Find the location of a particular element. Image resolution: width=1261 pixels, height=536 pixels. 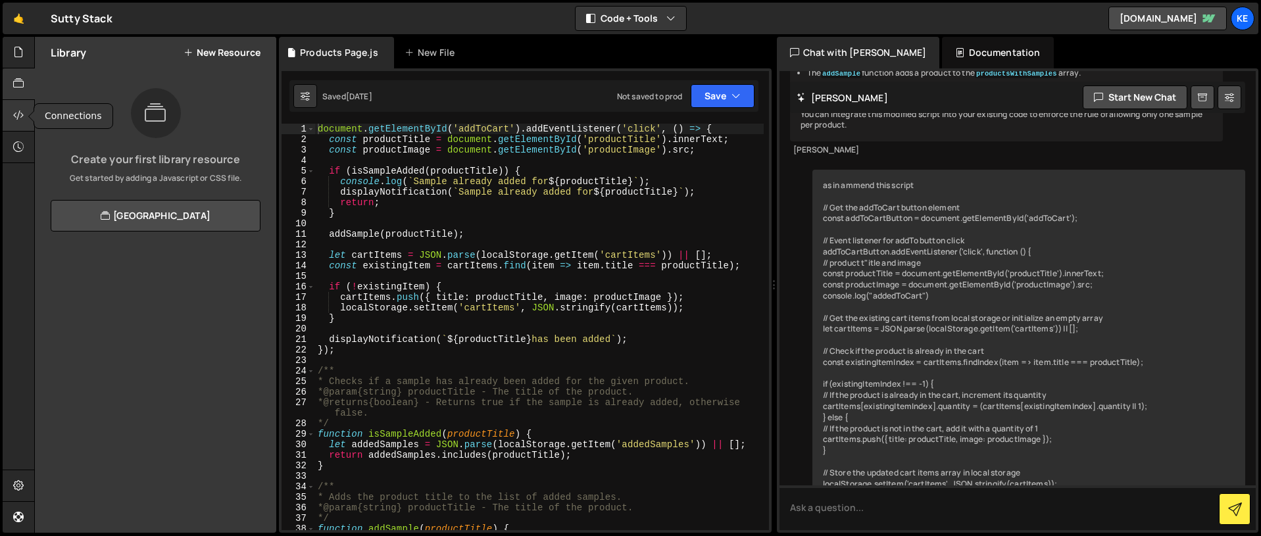

code: productsWithSamples is located at coordinates (1016, 74).